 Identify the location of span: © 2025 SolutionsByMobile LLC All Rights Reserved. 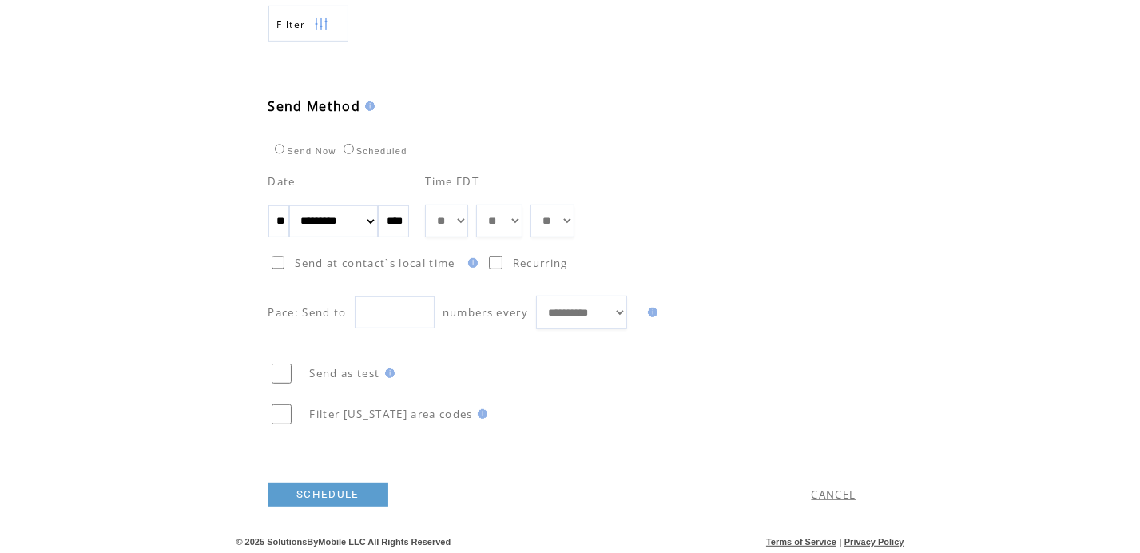
(344, 542).